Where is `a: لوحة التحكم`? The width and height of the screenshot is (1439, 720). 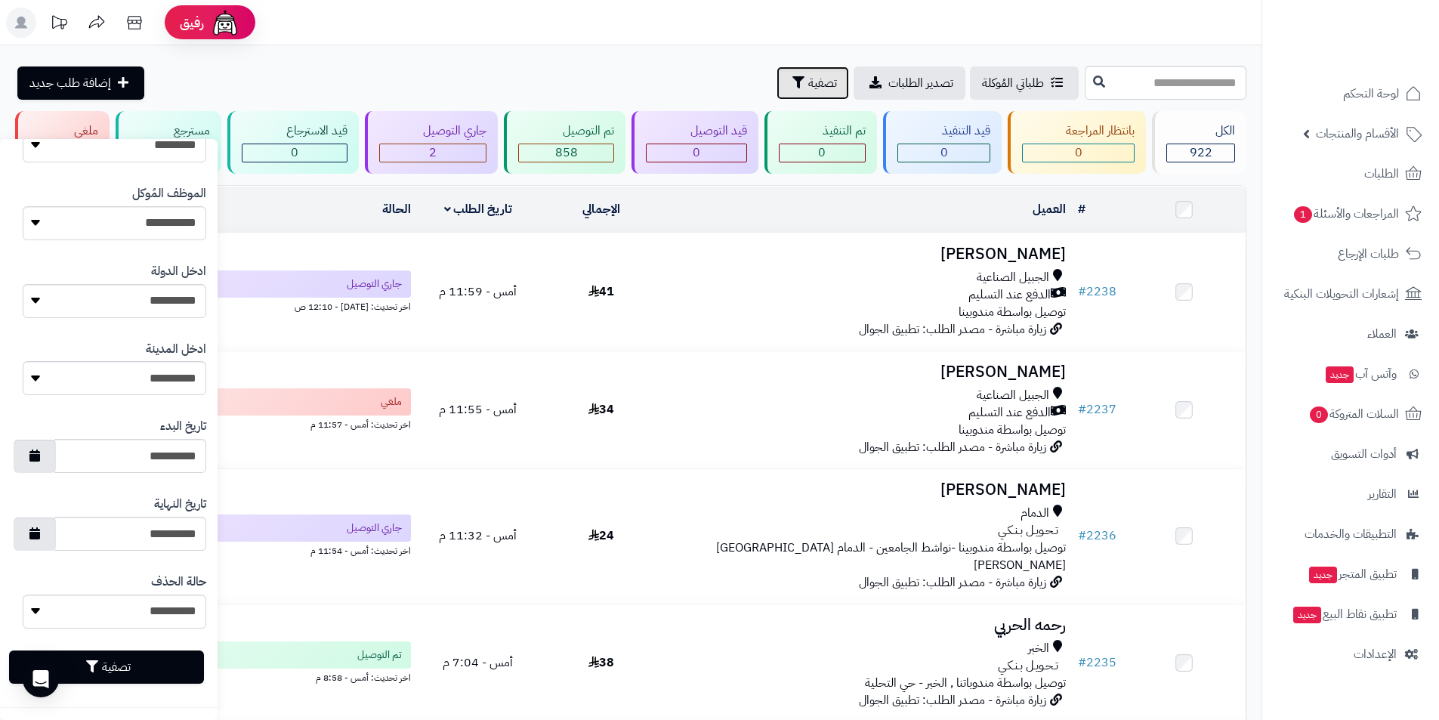
a: لوحة التحكم is located at coordinates (1350, 94).